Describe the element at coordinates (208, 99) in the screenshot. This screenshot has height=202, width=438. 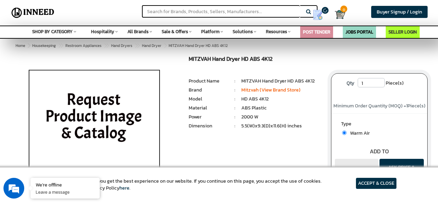
I see `li: Model` at that location.